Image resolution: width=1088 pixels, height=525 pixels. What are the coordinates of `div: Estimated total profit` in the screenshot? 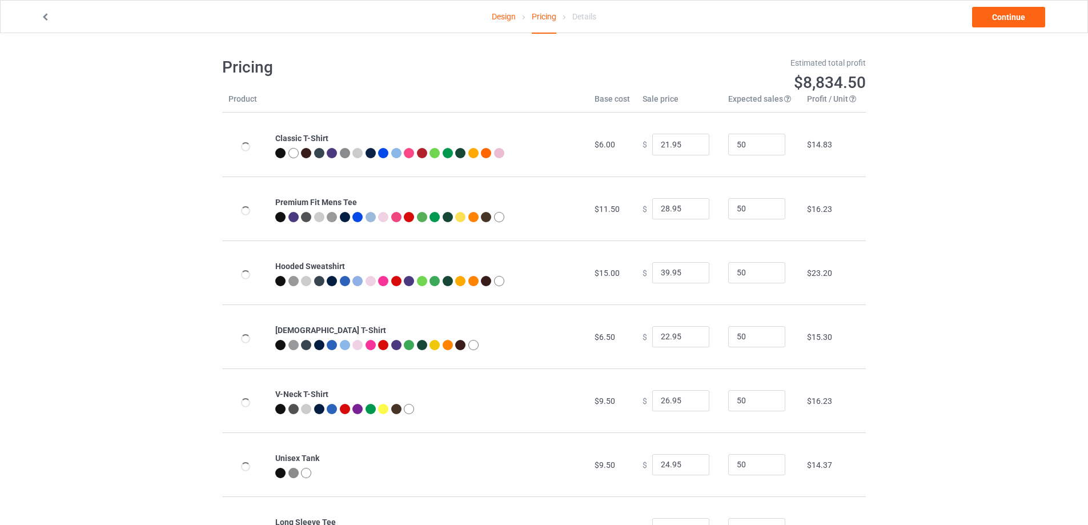 It's located at (709, 63).